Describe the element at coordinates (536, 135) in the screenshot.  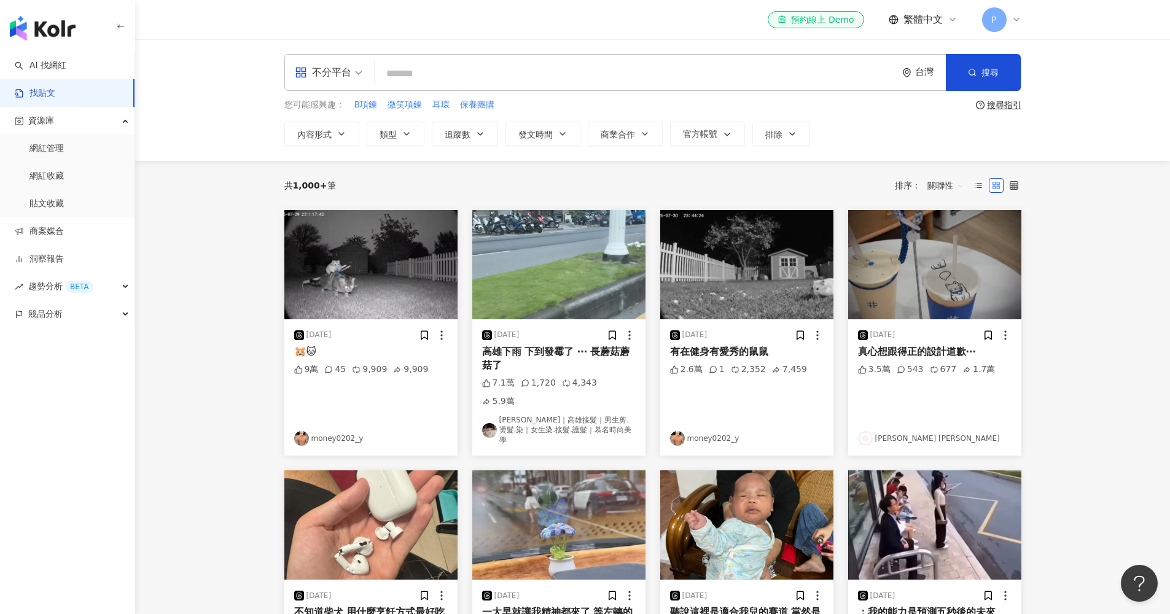
I see `span: 發文時間` at that location.